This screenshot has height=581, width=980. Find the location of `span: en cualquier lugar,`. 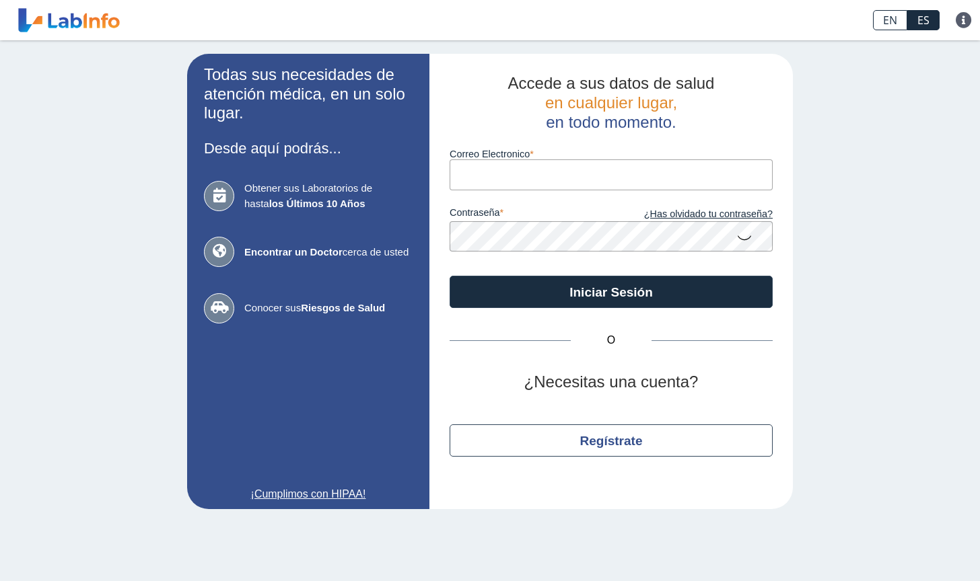

span: en cualquier lugar, is located at coordinates (611, 102).